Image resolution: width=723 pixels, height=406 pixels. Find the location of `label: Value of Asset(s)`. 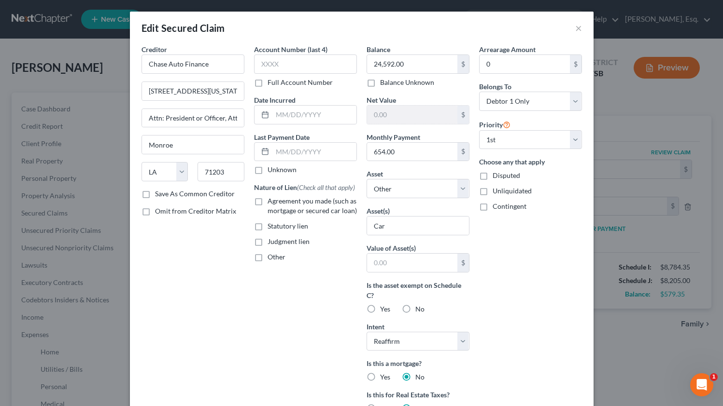

label: Value of Asset(s) is located at coordinates (391, 248).